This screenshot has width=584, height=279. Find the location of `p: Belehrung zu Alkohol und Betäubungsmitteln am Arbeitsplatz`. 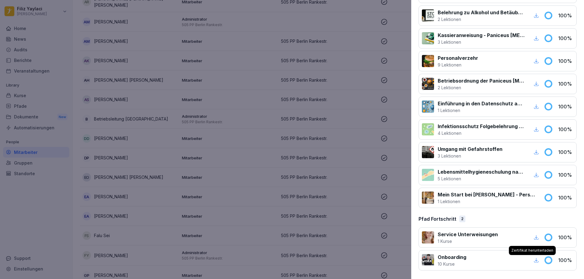

p: Belehrung zu Alkohol und Betäubungsmitteln am Arbeitsplatz is located at coordinates (481, 12).